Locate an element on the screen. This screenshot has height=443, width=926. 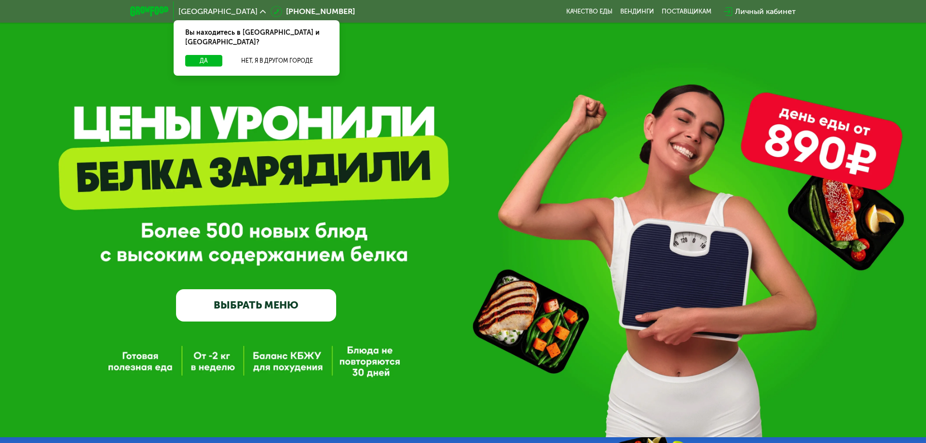
a: ВЫБРАТЬ МЕНЮ is located at coordinates (256, 305).